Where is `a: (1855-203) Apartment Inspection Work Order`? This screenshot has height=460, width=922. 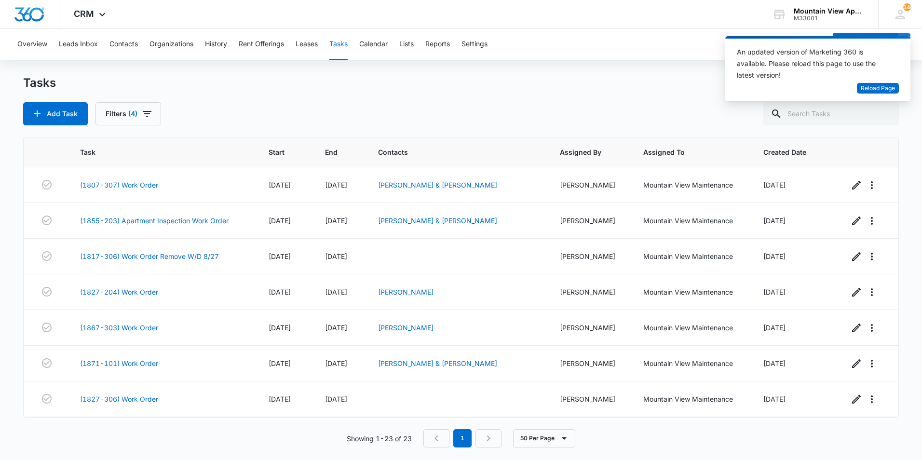 a: (1855-203) Apartment Inspection Work Order is located at coordinates (154, 220).